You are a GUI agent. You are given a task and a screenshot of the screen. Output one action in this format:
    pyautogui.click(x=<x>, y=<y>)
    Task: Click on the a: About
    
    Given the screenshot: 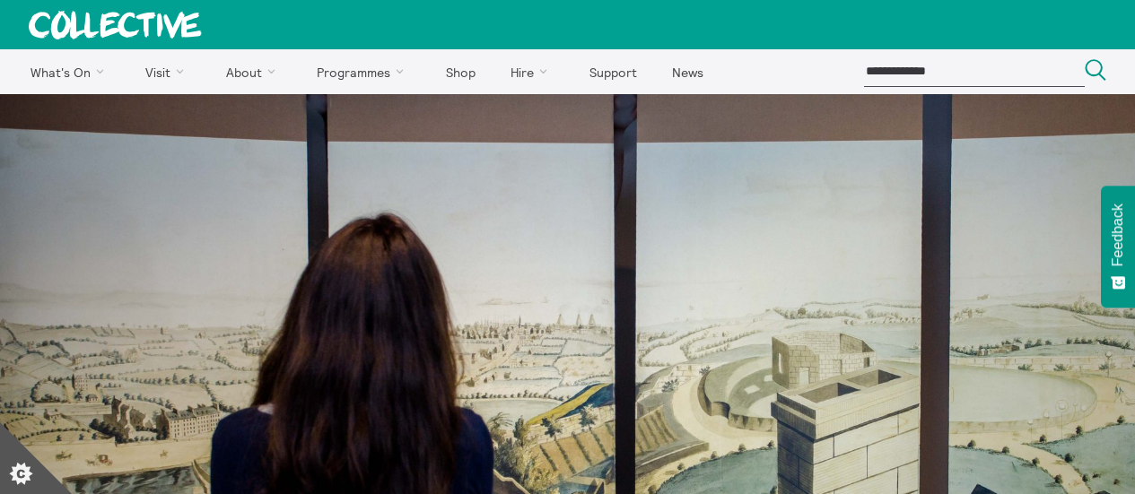 What is the action you would take?
    pyautogui.click(x=254, y=72)
    